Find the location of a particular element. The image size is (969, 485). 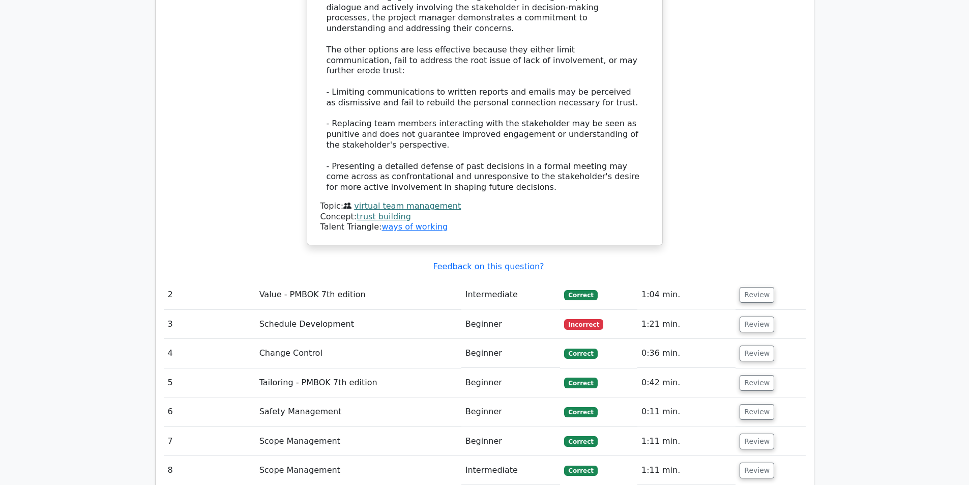

div: Topic: is located at coordinates (485, 206).